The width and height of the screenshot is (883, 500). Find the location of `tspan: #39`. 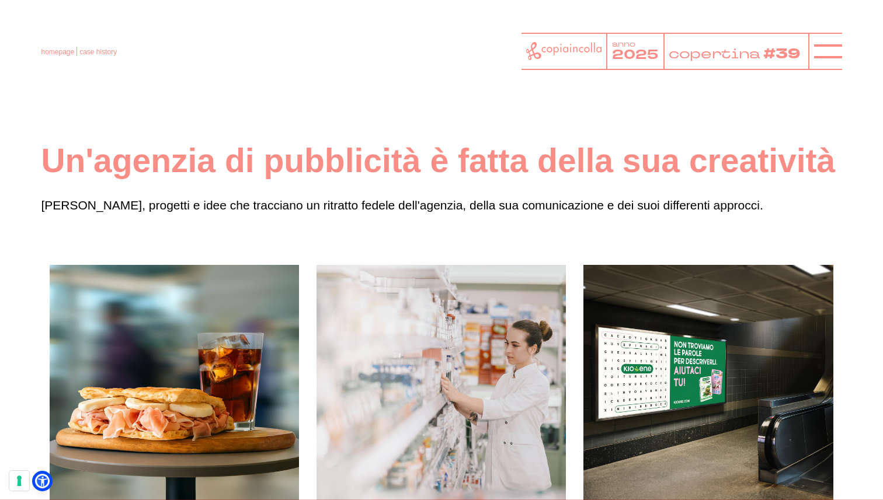

tspan: #39 is located at coordinates (784, 54).